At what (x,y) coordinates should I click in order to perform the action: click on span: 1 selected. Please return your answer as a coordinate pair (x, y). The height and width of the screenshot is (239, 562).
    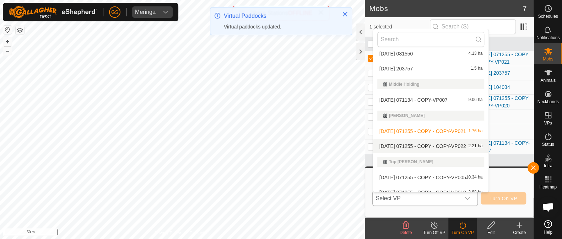
    Looking at the image, I should click on (399, 27).